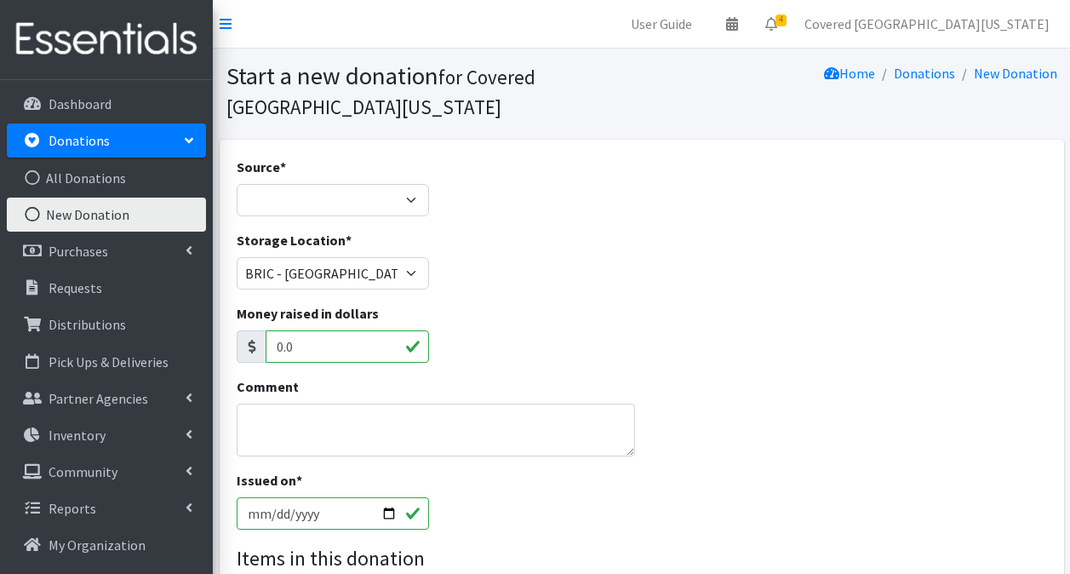  I want to click on p: My Organization, so click(97, 545).